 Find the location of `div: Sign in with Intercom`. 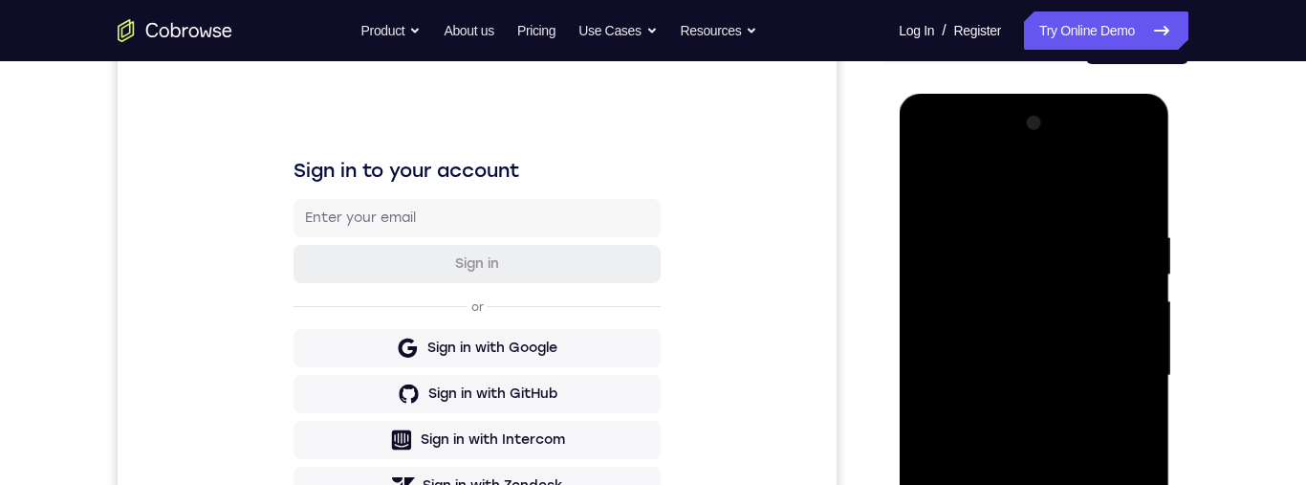

div: Sign in with Intercom is located at coordinates (375, 414).